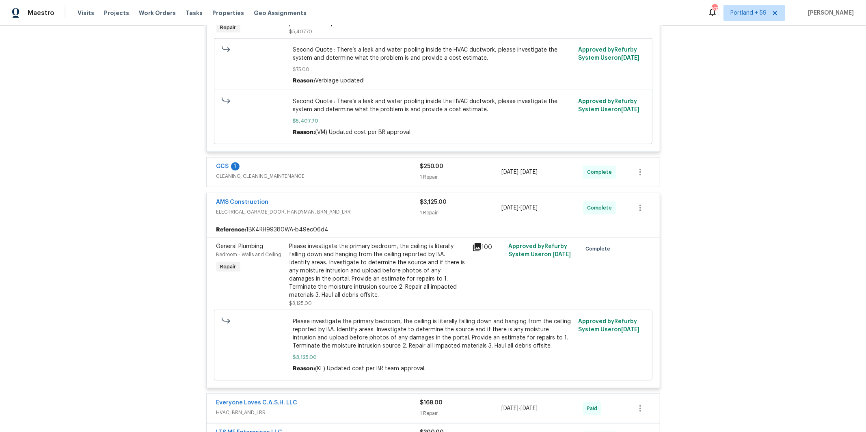  What do you see at coordinates (340, 81) in the screenshot?
I see `span: Verbiage updated!` at bounding box center [340, 81].